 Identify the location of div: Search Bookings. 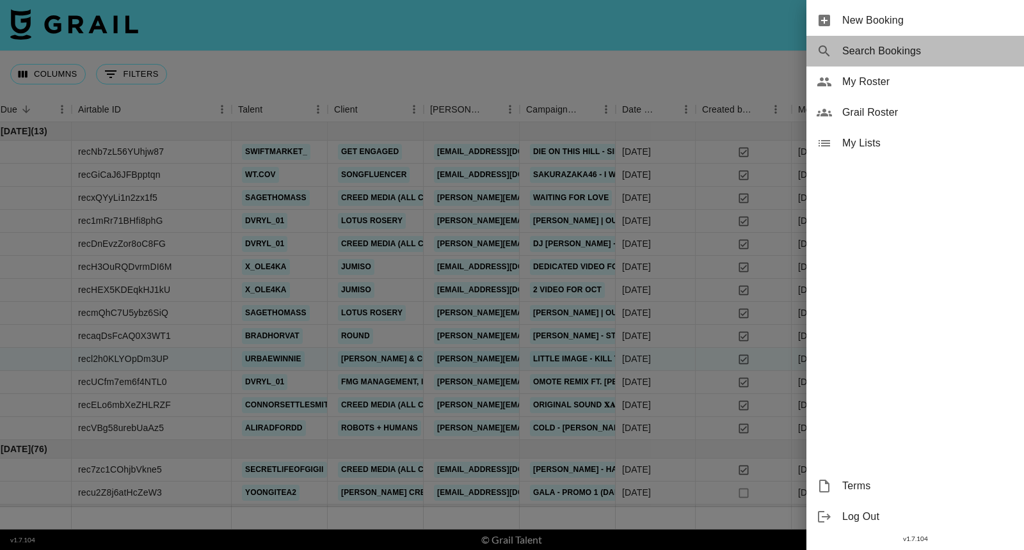
(915, 51).